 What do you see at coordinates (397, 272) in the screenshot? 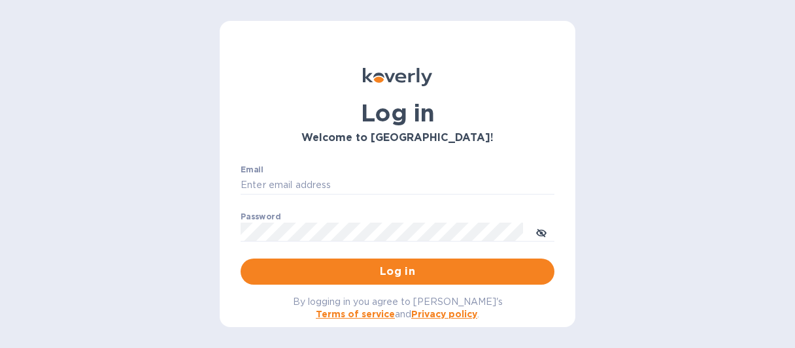
I see `span: Log in` at bounding box center [397, 272].